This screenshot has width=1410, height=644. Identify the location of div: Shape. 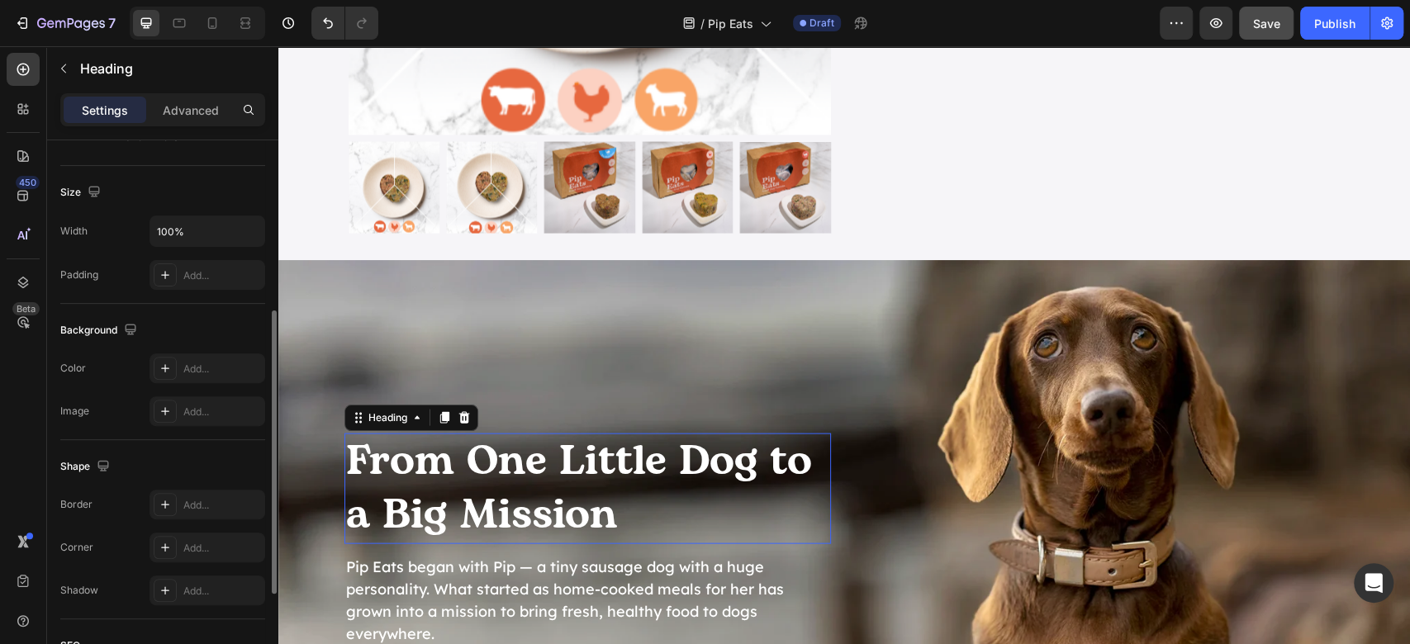
(87, 467).